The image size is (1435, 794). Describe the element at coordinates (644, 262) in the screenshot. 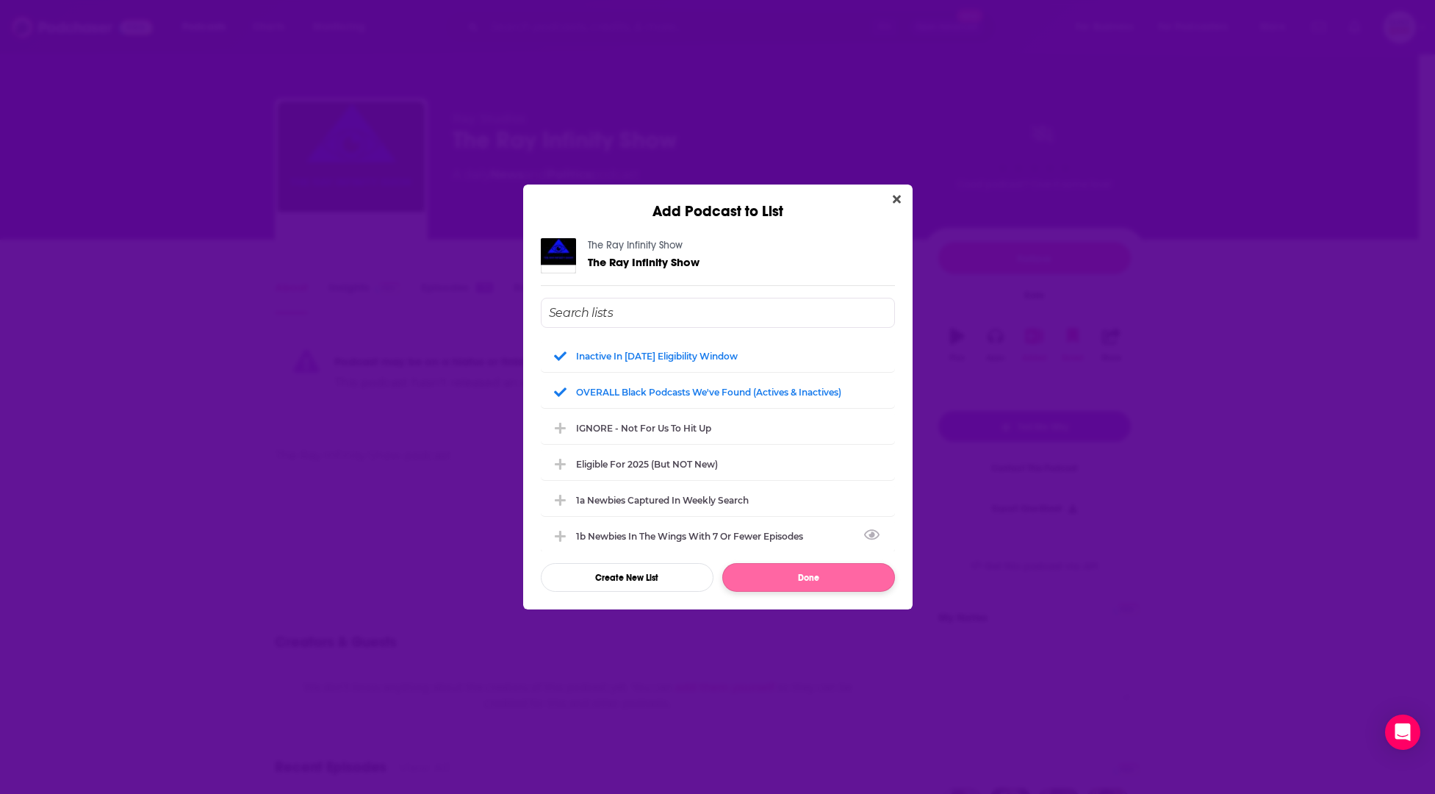

I see `span: The Ray Infinity Show` at that location.